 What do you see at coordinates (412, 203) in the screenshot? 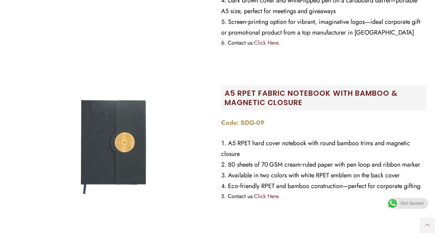
I see `span: Get Quotes!` at bounding box center [412, 203].